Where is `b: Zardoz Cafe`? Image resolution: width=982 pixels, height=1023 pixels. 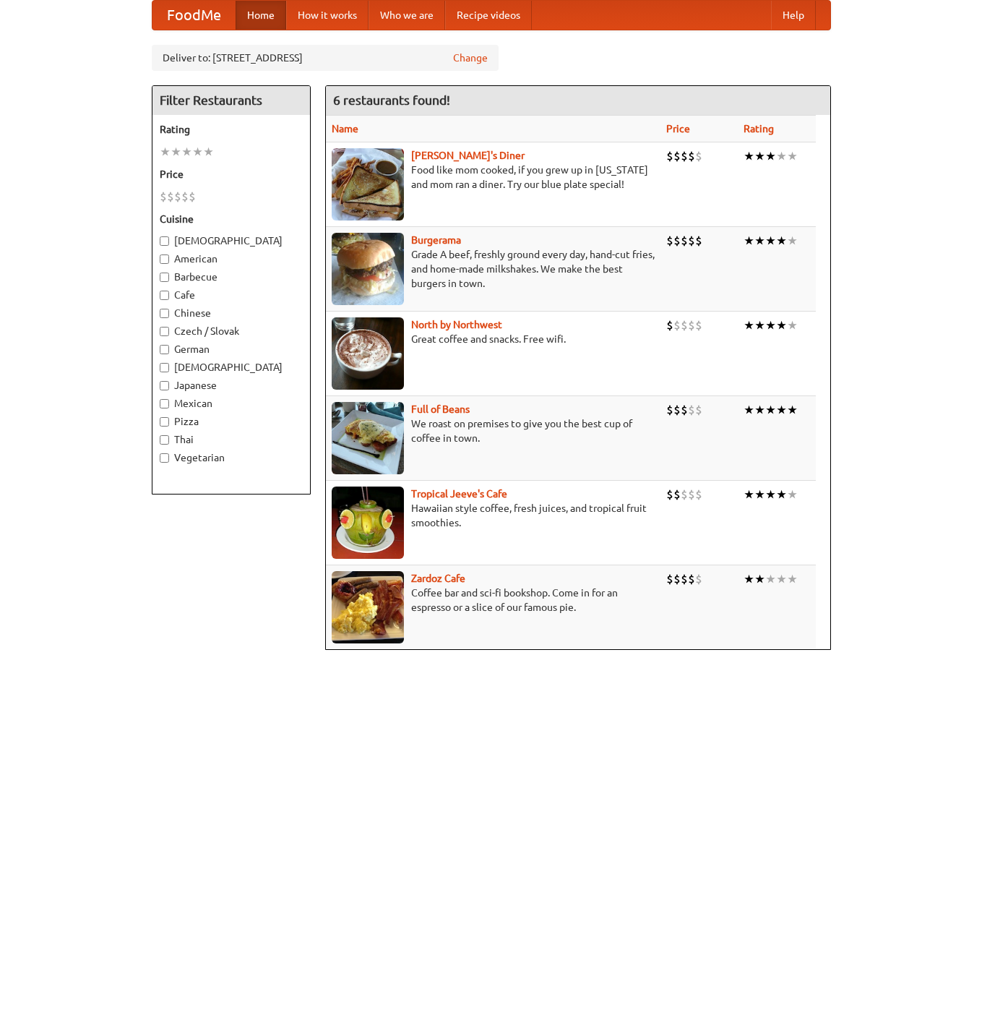 b: Zardoz Cafe is located at coordinates (438, 578).